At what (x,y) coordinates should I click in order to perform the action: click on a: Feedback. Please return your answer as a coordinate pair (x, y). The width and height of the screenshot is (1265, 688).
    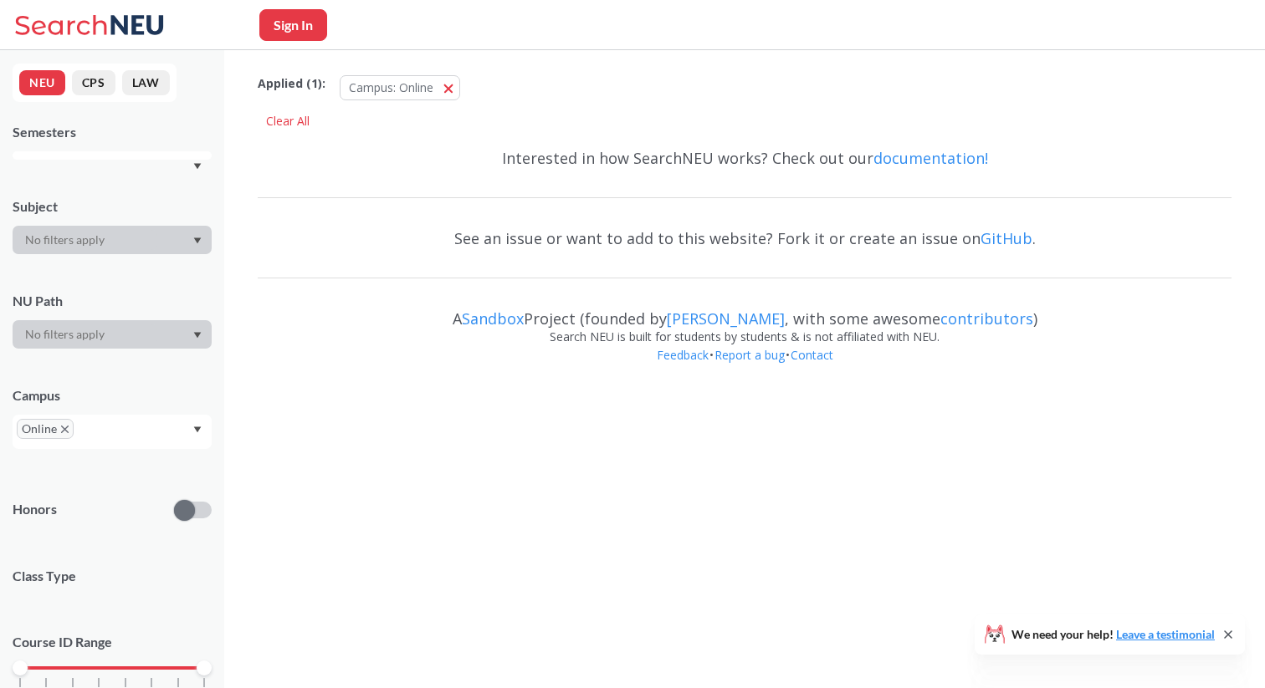
    Looking at the image, I should click on (682, 355).